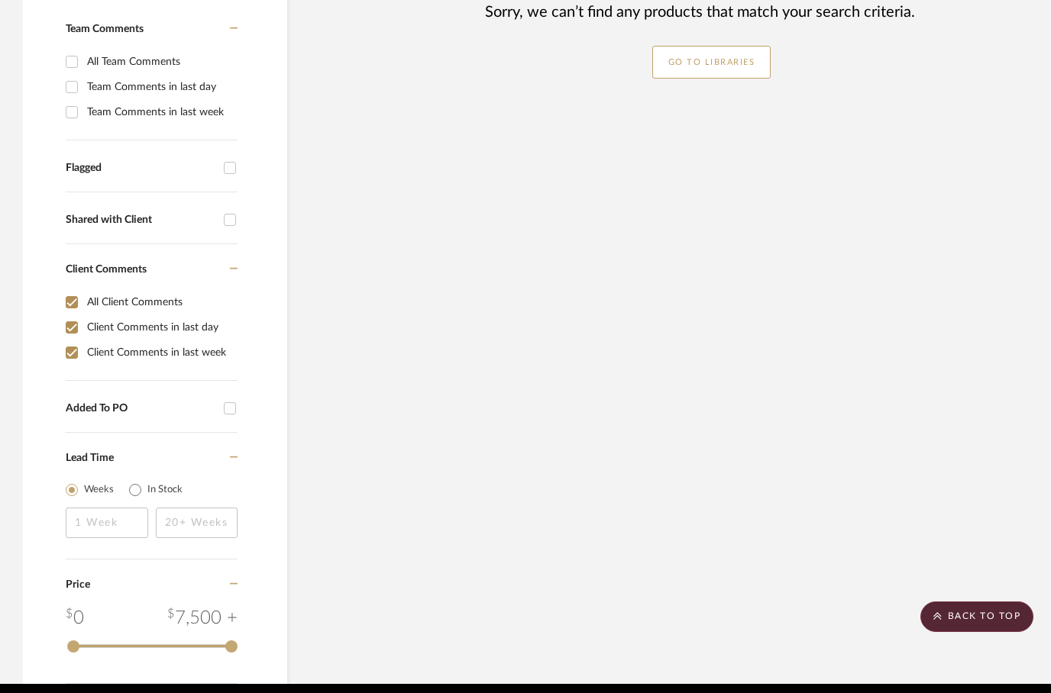 This screenshot has height=693, width=1051. Describe the element at coordinates (107, 523) in the screenshot. I see `input: 1 Week` at that location.